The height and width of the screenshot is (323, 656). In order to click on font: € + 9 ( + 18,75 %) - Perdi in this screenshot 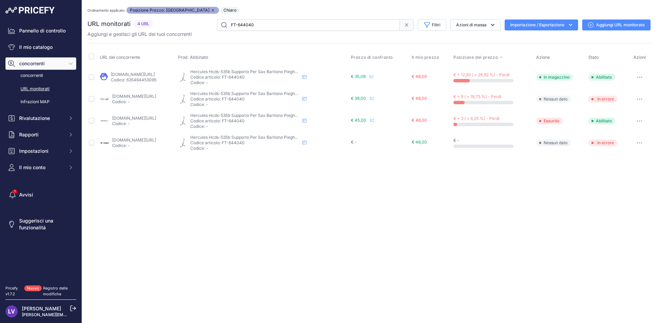, I will do `click(478, 96)`.